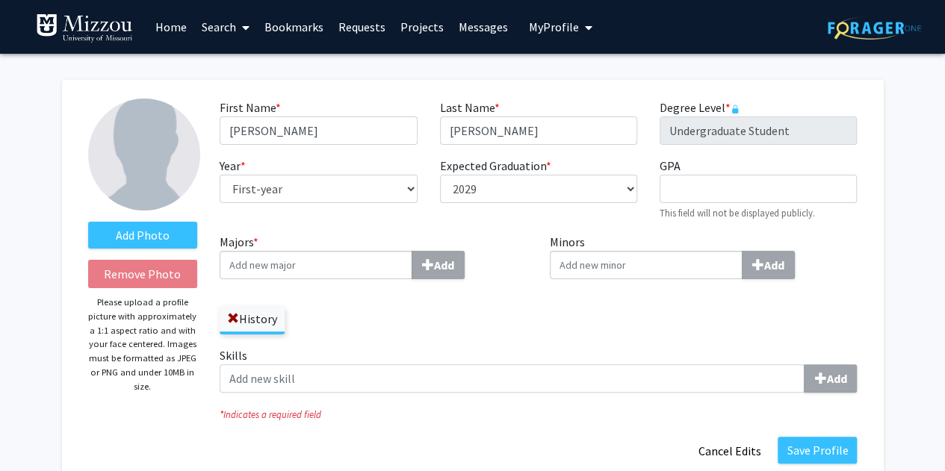 The image size is (945, 471). I want to click on label: Majors, so click(373, 256).